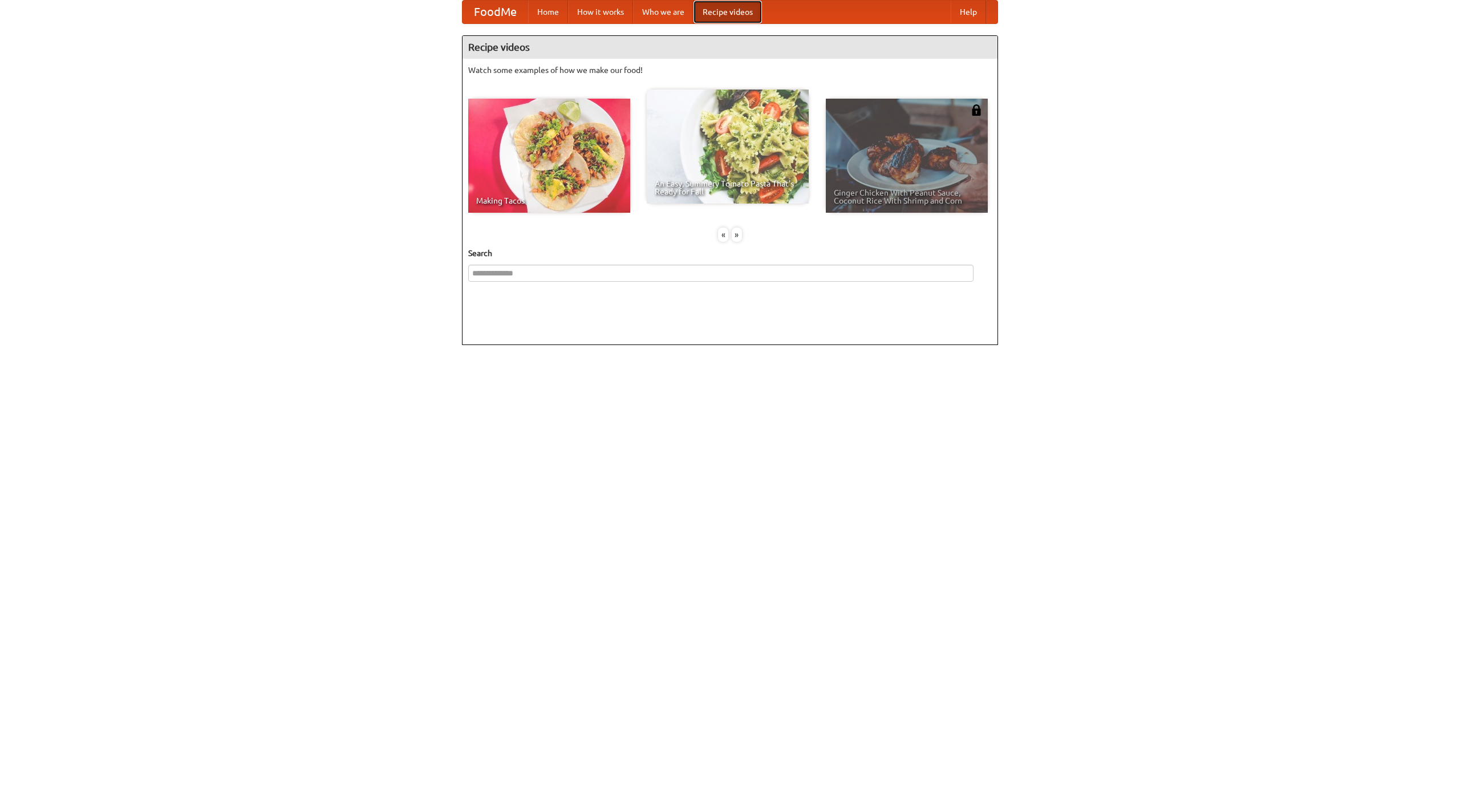 The height and width of the screenshot is (807, 1460). What do you see at coordinates (663, 12) in the screenshot?
I see `a: Who we are` at bounding box center [663, 12].